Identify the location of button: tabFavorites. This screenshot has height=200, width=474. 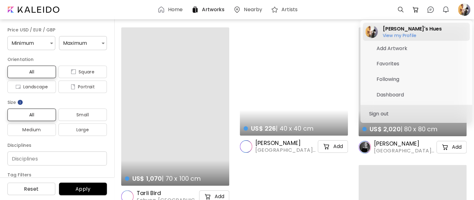
(416, 64).